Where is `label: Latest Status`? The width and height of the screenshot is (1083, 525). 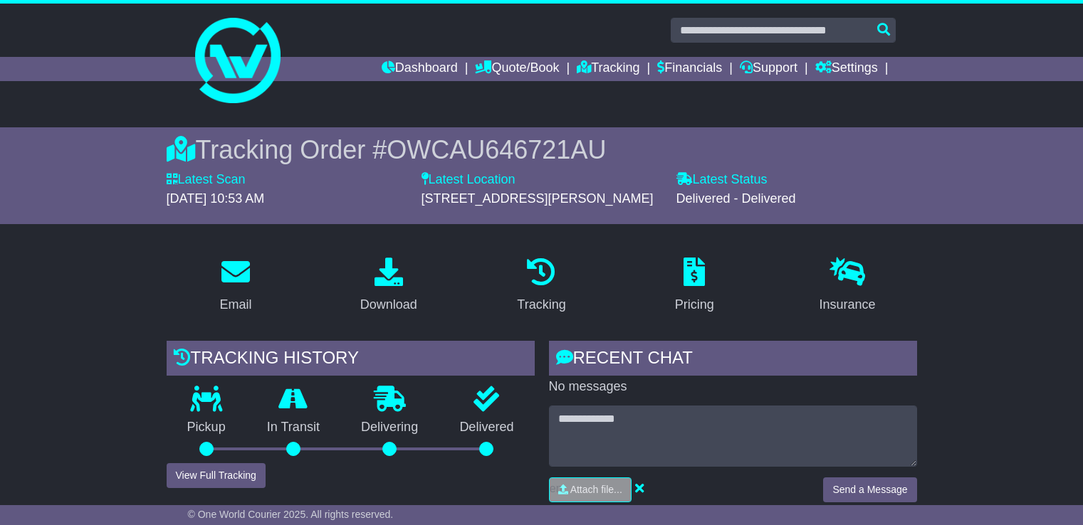
label: Latest Status is located at coordinates (722, 180).